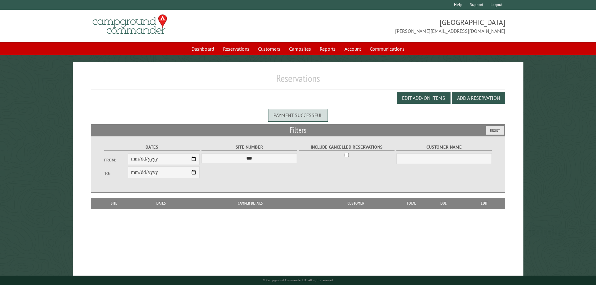  I want to click on button: Reset, so click(495, 130).